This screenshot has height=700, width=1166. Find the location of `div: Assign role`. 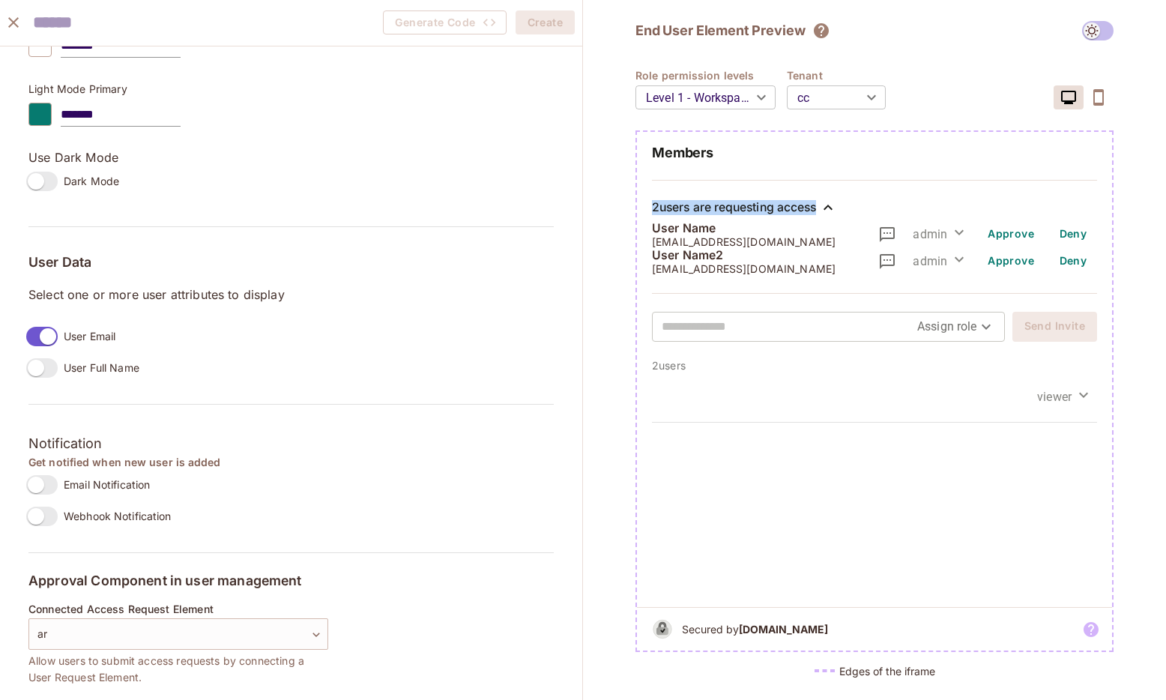

div: Assign role is located at coordinates (956, 327).